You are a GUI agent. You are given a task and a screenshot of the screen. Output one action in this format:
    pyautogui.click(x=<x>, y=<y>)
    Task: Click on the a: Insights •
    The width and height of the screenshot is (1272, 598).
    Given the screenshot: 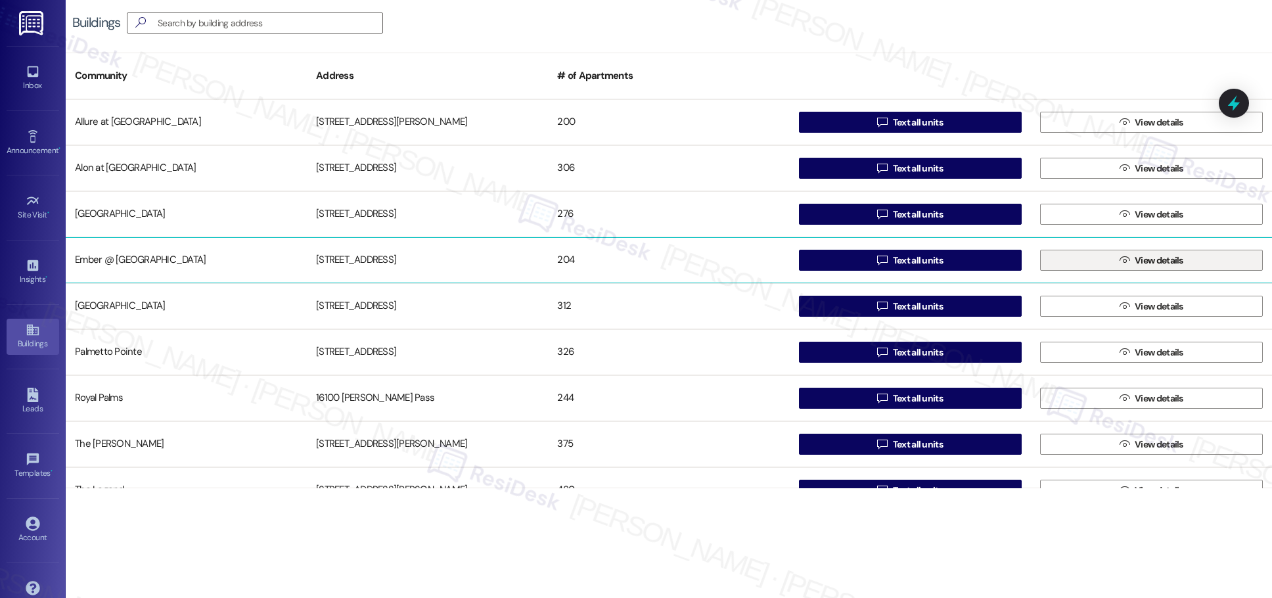 What is the action you would take?
    pyautogui.click(x=33, y=272)
    